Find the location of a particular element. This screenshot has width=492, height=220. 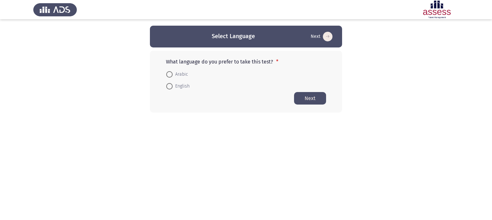

span: English is located at coordinates (181, 86).